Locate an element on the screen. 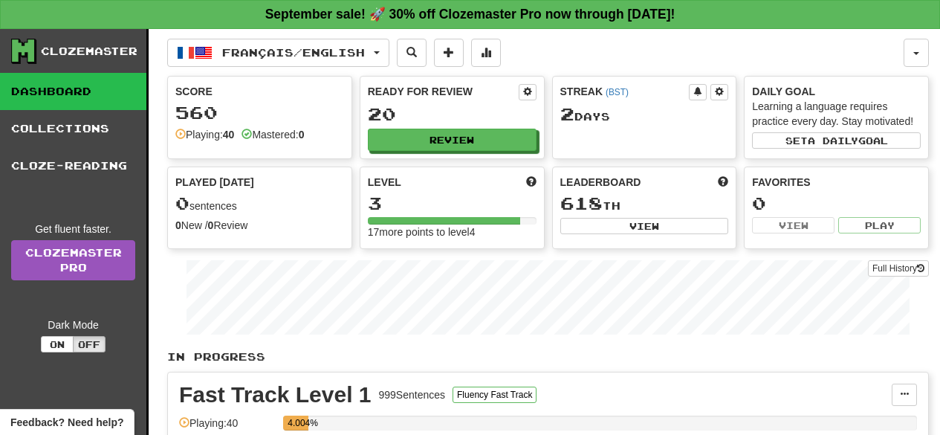 This screenshot has width=940, height=435. button: Off is located at coordinates (89, 344).